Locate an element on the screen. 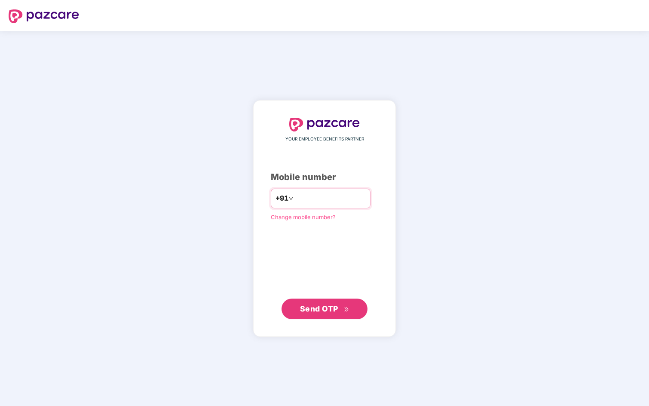  div: Mobile number is located at coordinates (324, 177).